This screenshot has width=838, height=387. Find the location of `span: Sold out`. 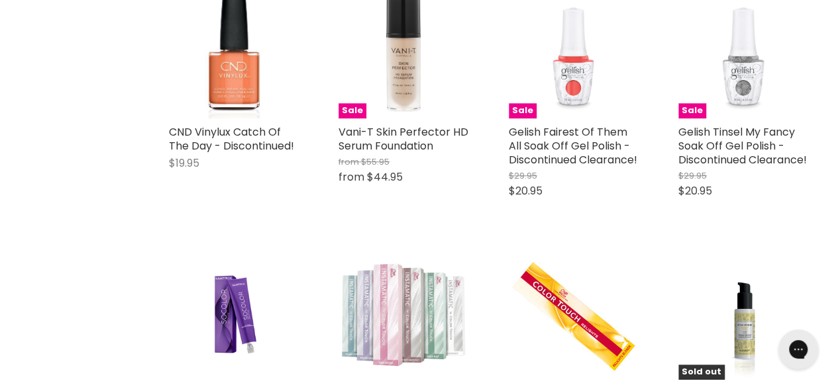

span: Sold out is located at coordinates (701, 372).